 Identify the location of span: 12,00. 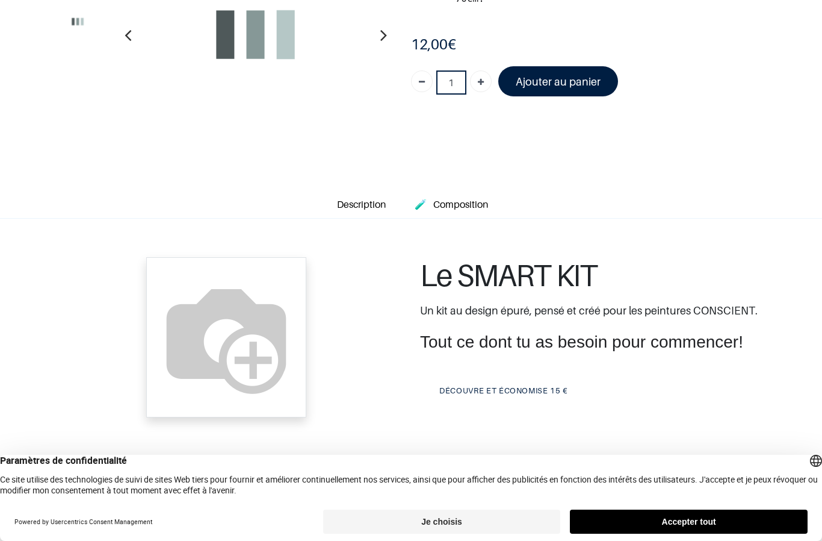
(429, 44).